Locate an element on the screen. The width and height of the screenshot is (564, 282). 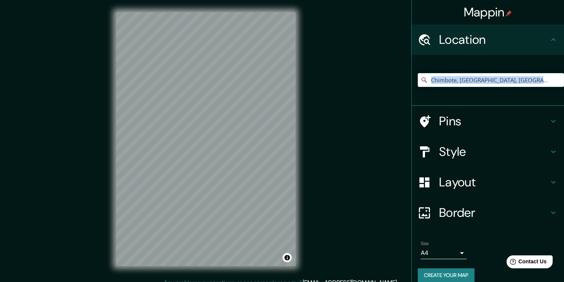
span: Contact Us is located at coordinates (36, 9).